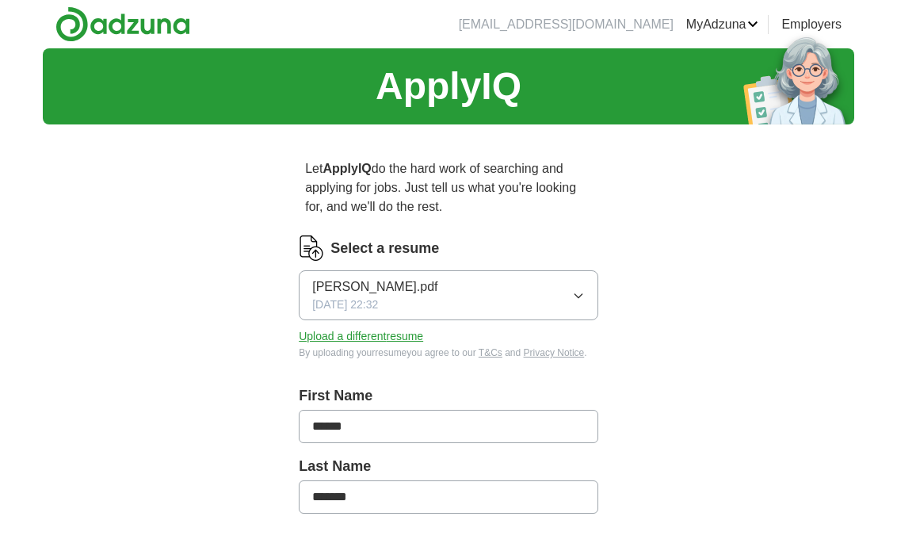  Describe the element at coordinates (723, 25) in the screenshot. I see `a: MyAdzuna` at that location.